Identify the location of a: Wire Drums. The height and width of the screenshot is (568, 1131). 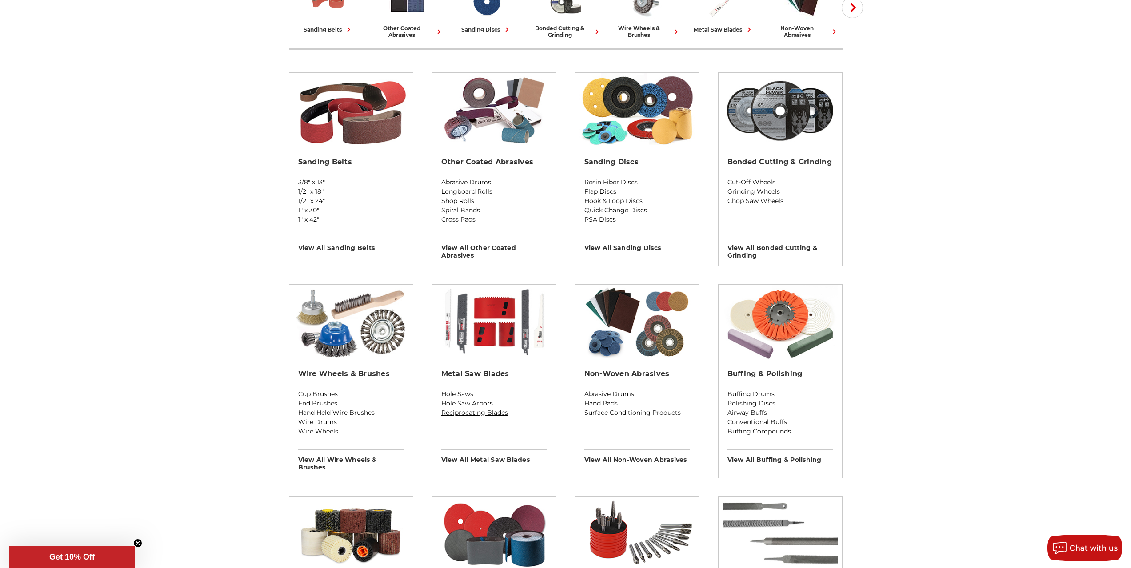
(351, 422).